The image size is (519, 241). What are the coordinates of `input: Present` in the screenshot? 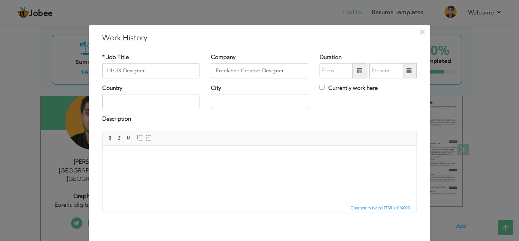 It's located at (387, 71).